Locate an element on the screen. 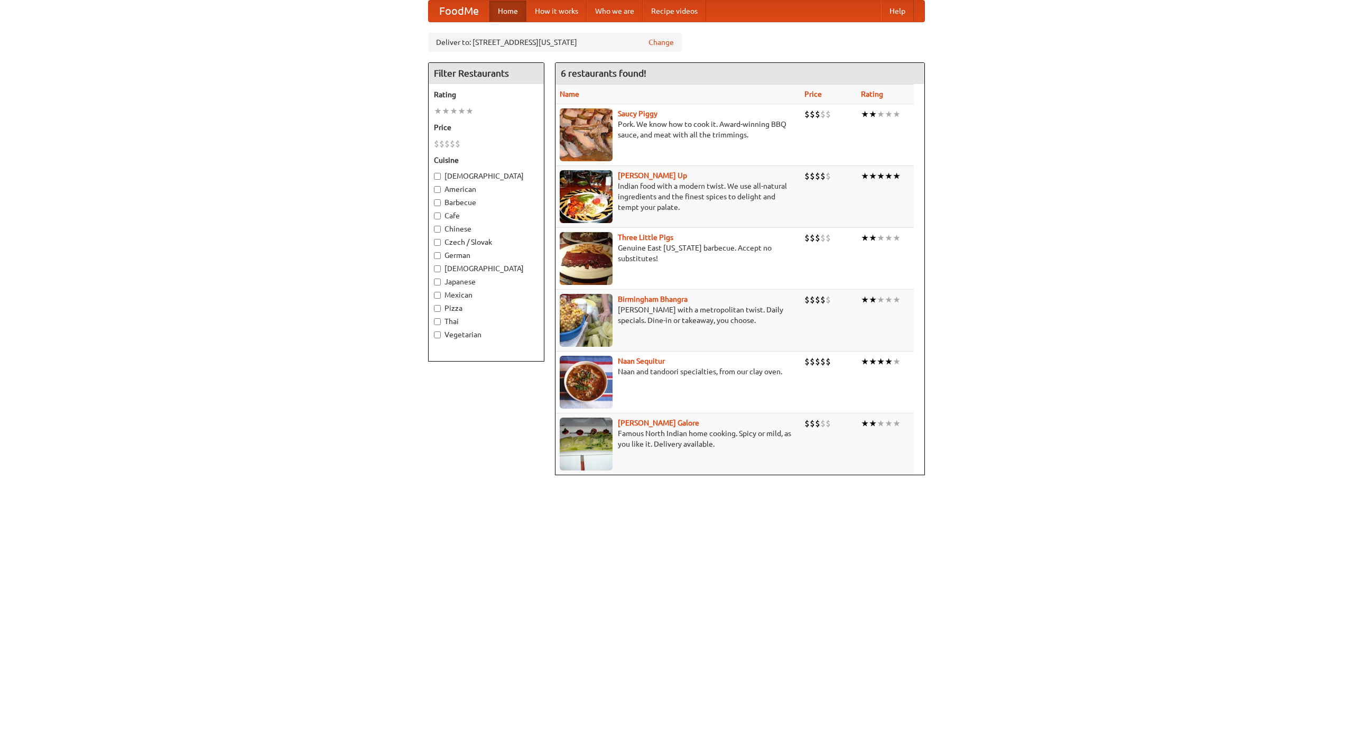 This screenshot has height=748, width=1353. b: Three Little Pigs is located at coordinates (646, 237).